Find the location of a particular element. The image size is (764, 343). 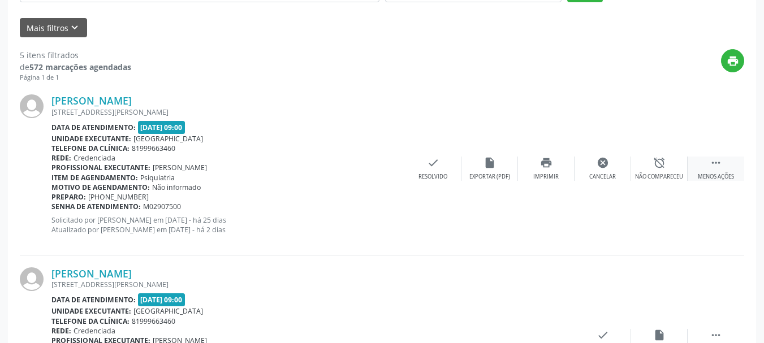

div: Não compareceu is located at coordinates (659, 177).